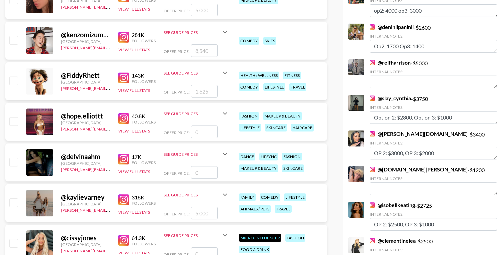 The width and height of the screenshot is (504, 255). What do you see at coordinates (86, 238) in the screenshot?
I see `div: @ cissyjones` at bounding box center [86, 238].